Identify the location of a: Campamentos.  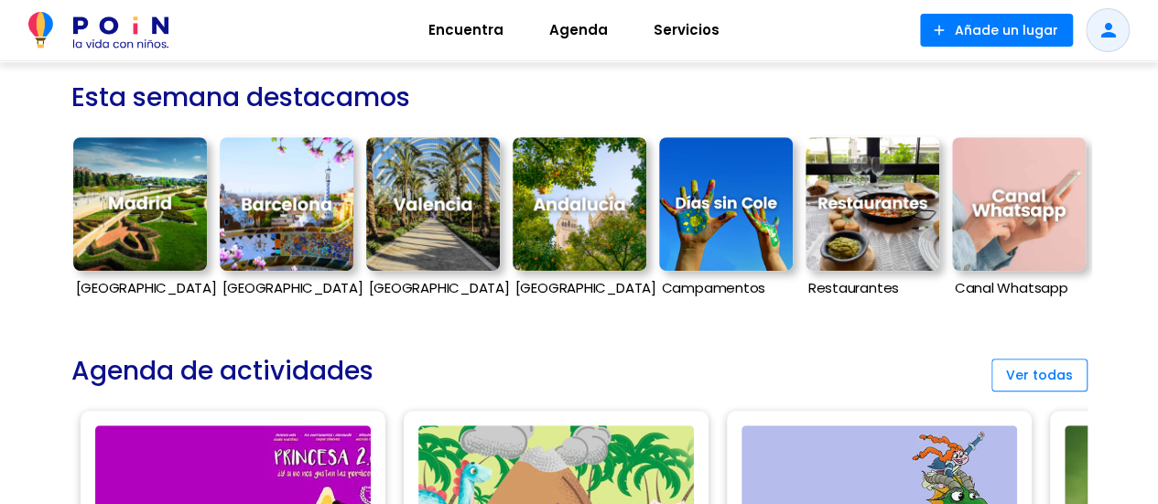
(726, 220).